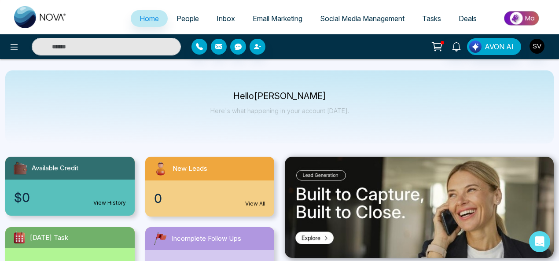  I want to click on span: Deals, so click(467, 18).